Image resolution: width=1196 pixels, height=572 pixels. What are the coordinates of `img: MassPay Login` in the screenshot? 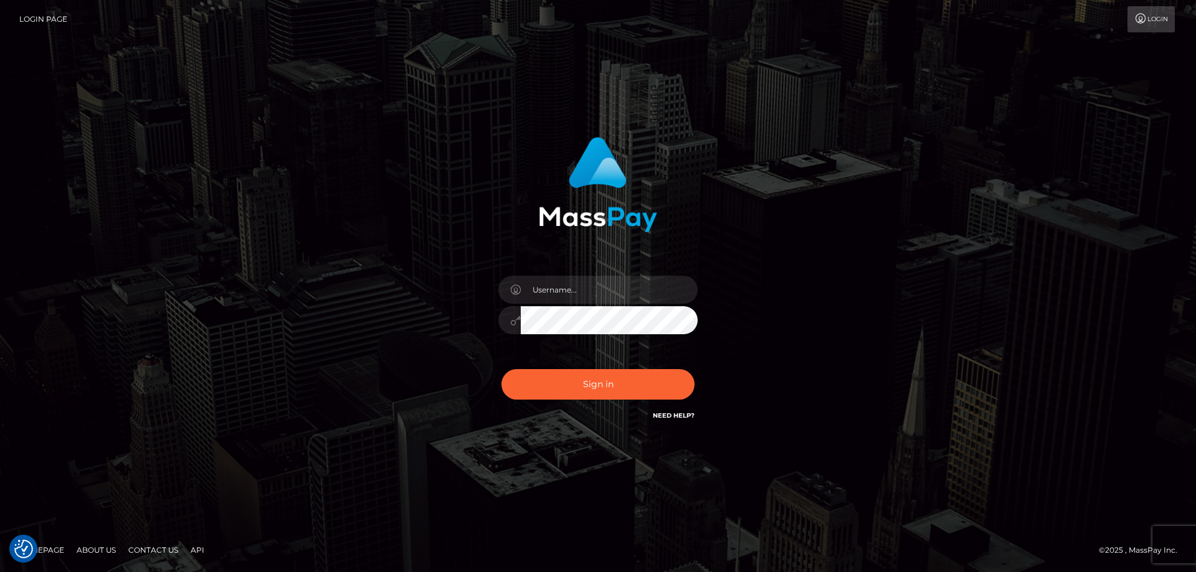 It's located at (598, 184).